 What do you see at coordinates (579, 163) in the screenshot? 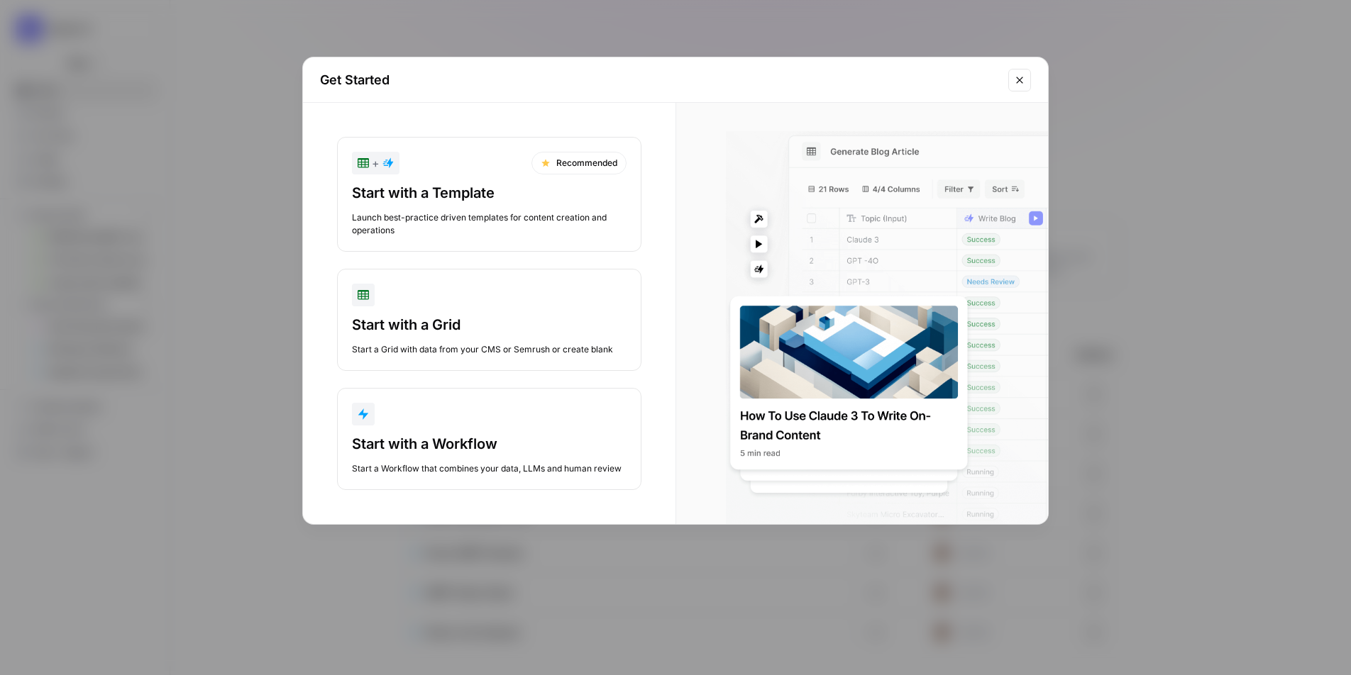
I see `div: Recommended` at bounding box center [579, 163].